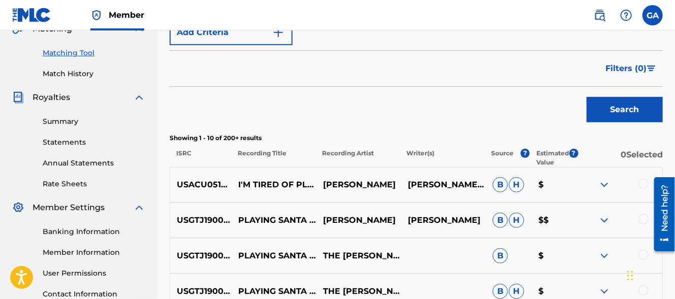 This screenshot has height=299, width=675. What do you see at coordinates (630, 276) in the screenshot?
I see `div: Drag` at bounding box center [630, 276].